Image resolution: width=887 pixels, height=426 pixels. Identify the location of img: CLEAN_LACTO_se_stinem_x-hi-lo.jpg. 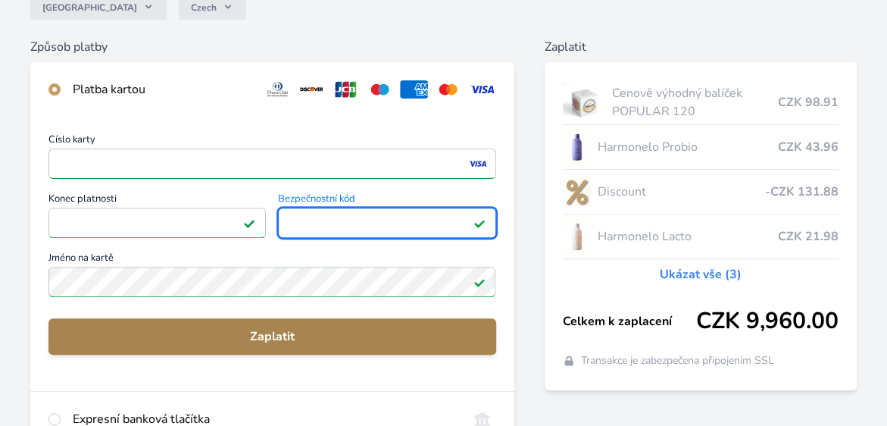
(577, 236).